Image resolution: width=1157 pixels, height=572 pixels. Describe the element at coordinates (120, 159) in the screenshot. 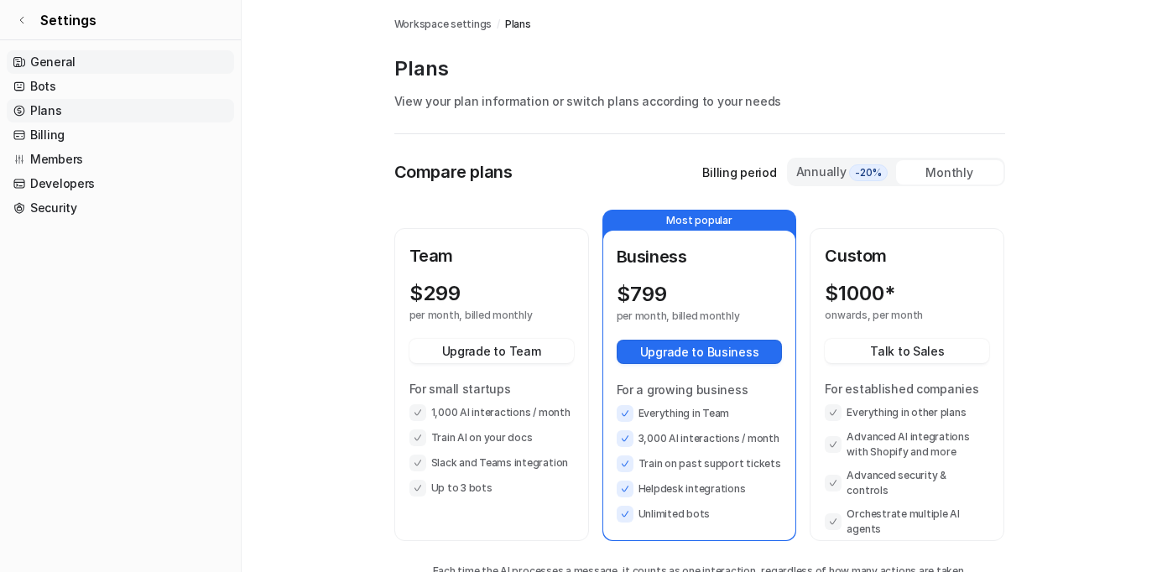

I see `a: Members` at that location.